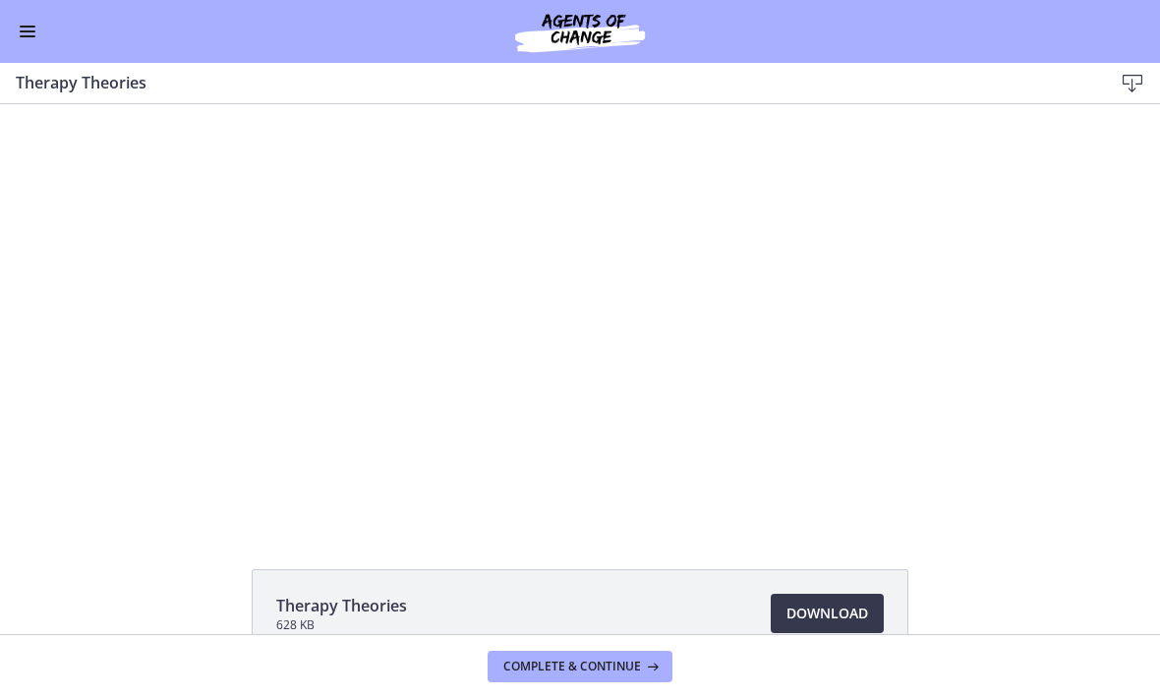 This screenshot has height=698, width=1160. Describe the element at coordinates (549, 83) in the screenshot. I see `h3: Therapy Theories` at that location.